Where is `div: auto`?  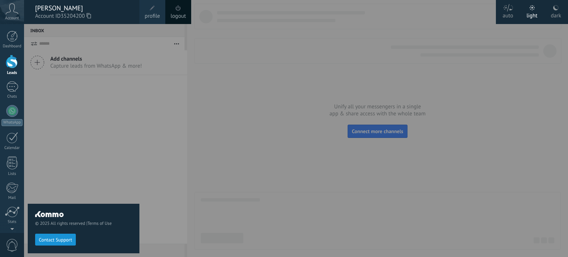 div: auto is located at coordinates (508, 14).